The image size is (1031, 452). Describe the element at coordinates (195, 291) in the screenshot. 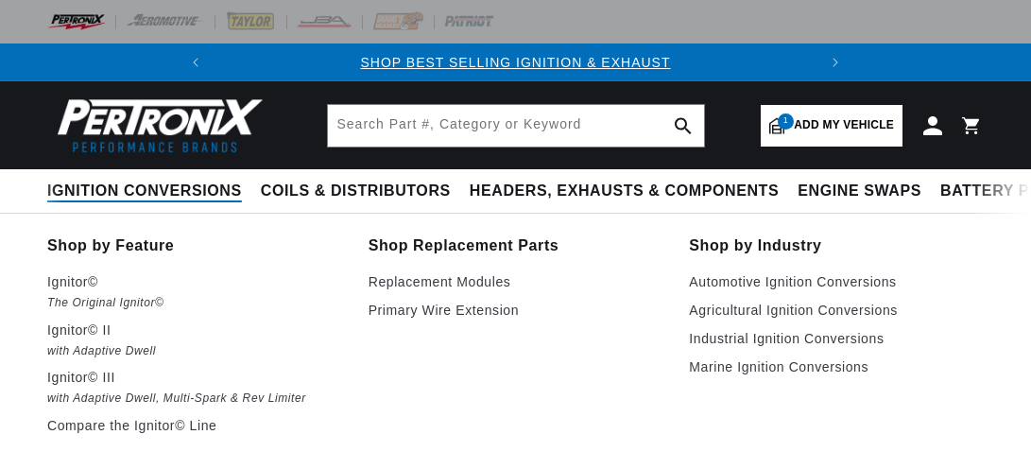

I see `a: Ignitor© The Original Ignitor©` at that location.